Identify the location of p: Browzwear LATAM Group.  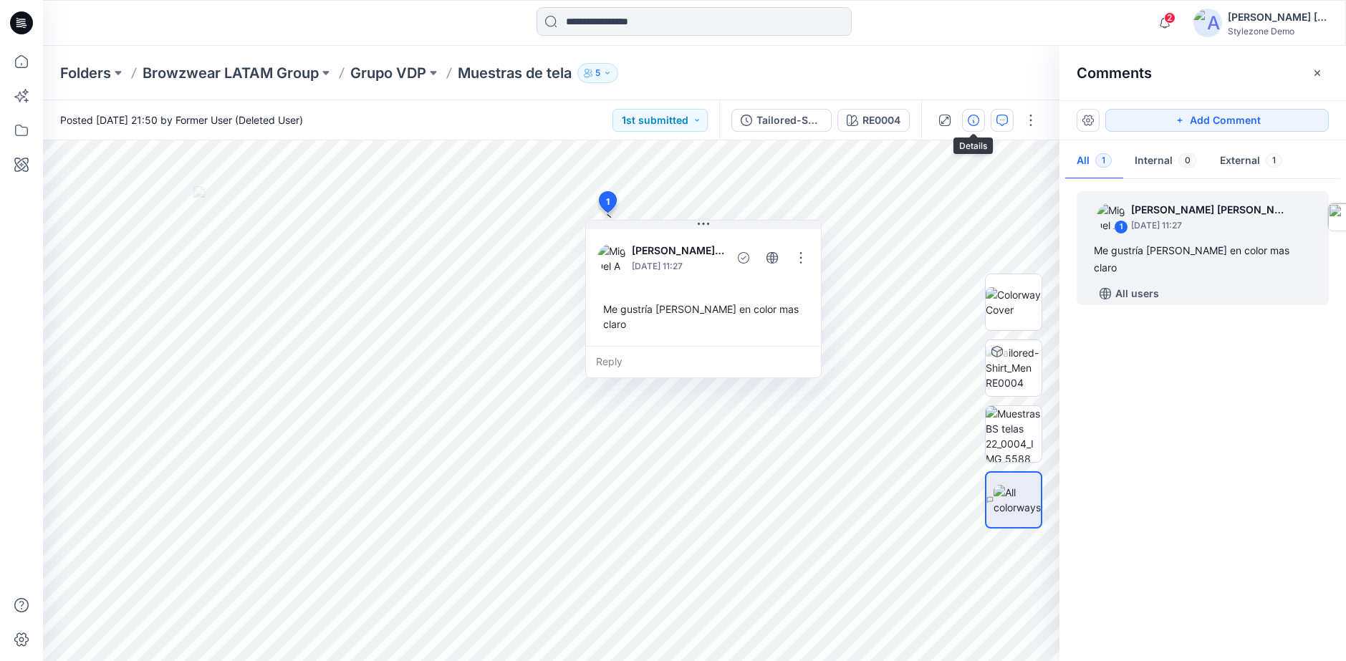
(231, 73).